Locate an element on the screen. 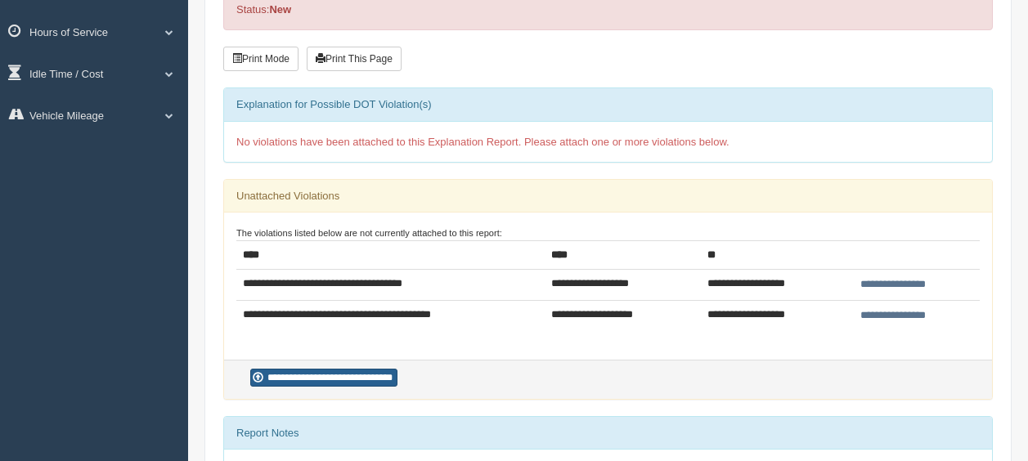  strong: New is located at coordinates (280, 9).